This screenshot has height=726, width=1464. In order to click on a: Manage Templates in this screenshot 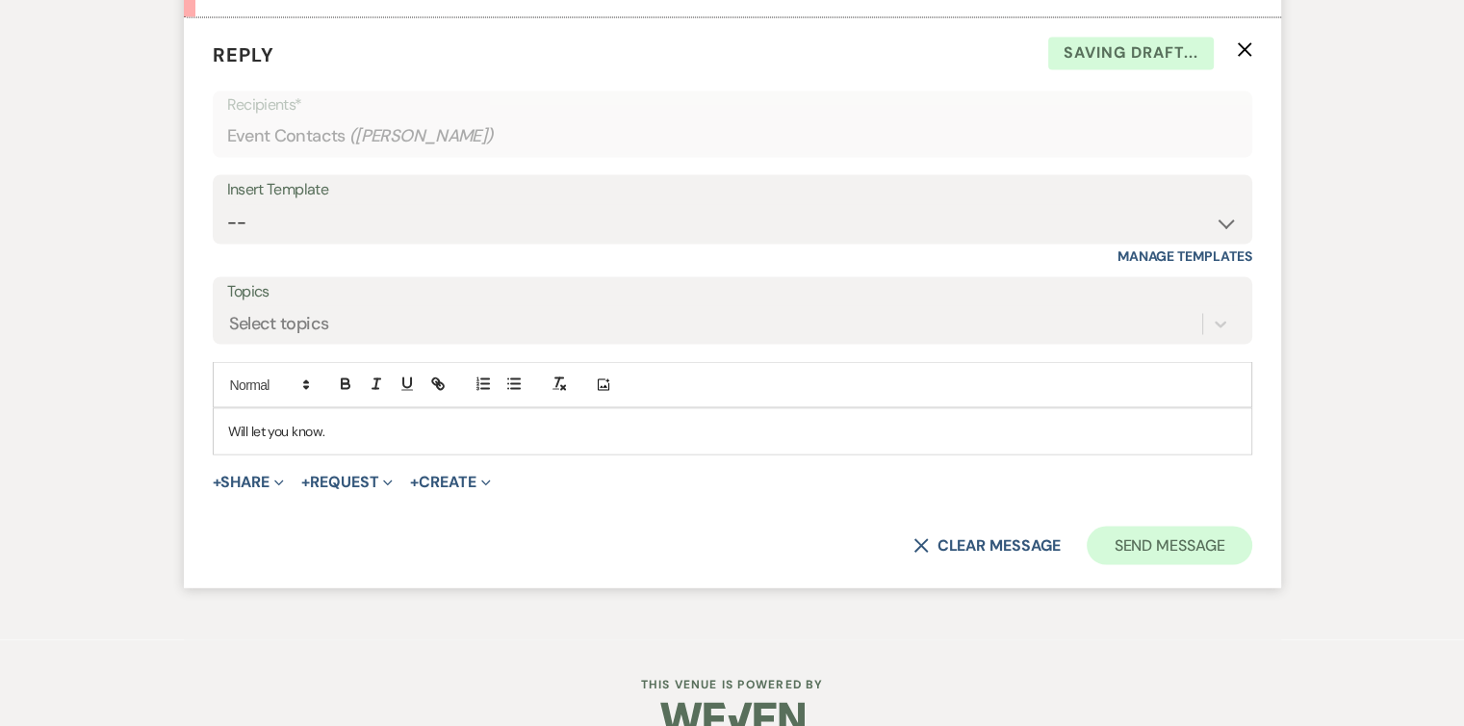, I will do `click(1185, 256)`.